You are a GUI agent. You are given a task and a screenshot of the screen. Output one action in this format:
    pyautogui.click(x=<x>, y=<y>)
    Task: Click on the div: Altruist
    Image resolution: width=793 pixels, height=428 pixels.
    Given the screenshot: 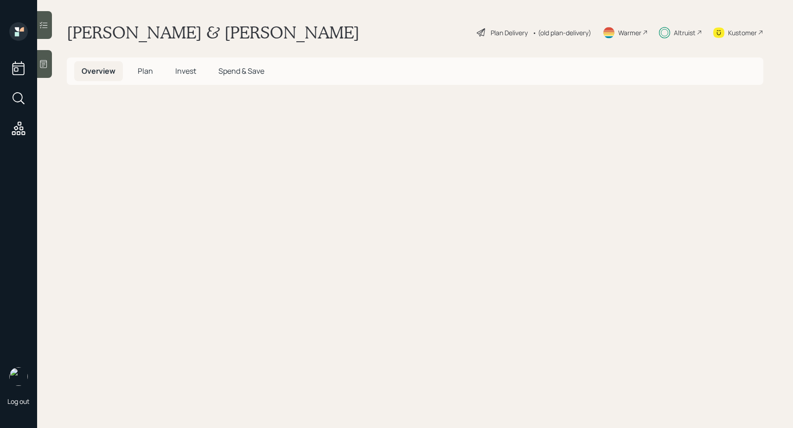 What is the action you would take?
    pyautogui.click(x=685, y=32)
    